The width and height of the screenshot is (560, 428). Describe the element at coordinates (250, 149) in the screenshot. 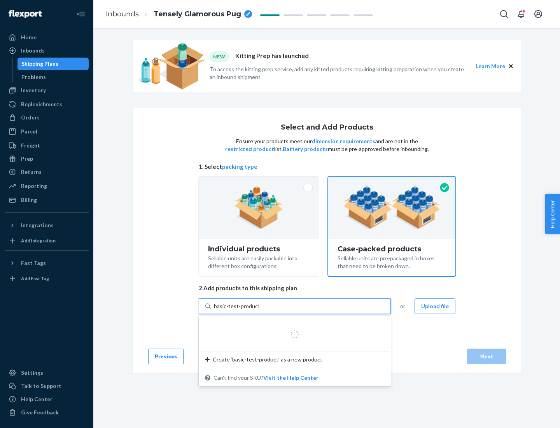

I see `button: restricted product` at that location.